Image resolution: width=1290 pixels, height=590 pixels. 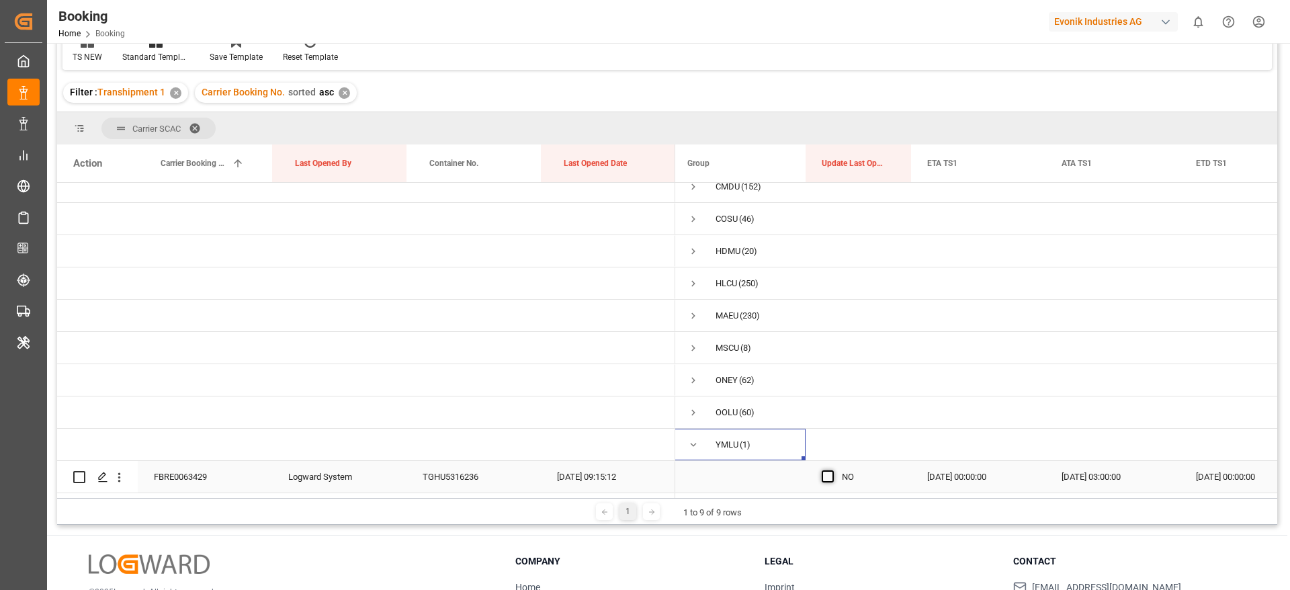 What do you see at coordinates (726, 380) in the screenshot?
I see `div: ONEY` at bounding box center [726, 380].